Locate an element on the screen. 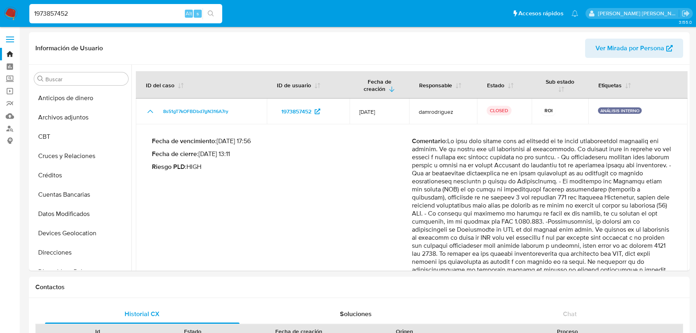 The height and width of the screenshot is (333, 696). h1: Contactos is located at coordinates (359, 287).